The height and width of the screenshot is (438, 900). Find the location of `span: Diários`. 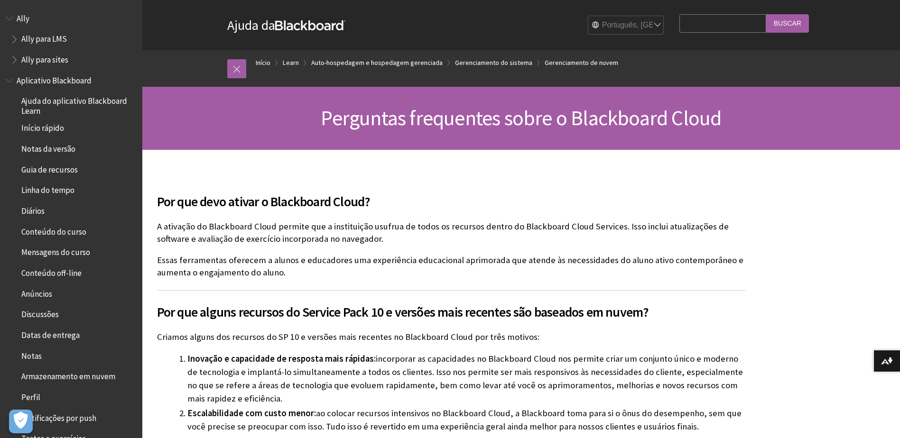

span: Diários is located at coordinates (33, 209).